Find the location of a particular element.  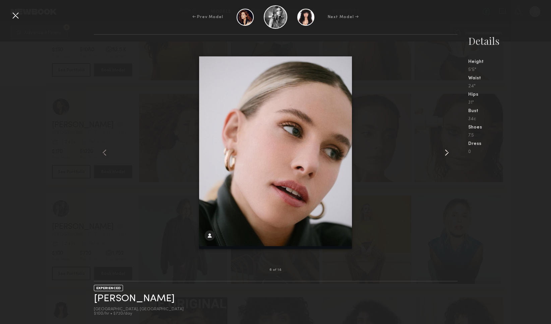

div: 34c is located at coordinates (509, 119).